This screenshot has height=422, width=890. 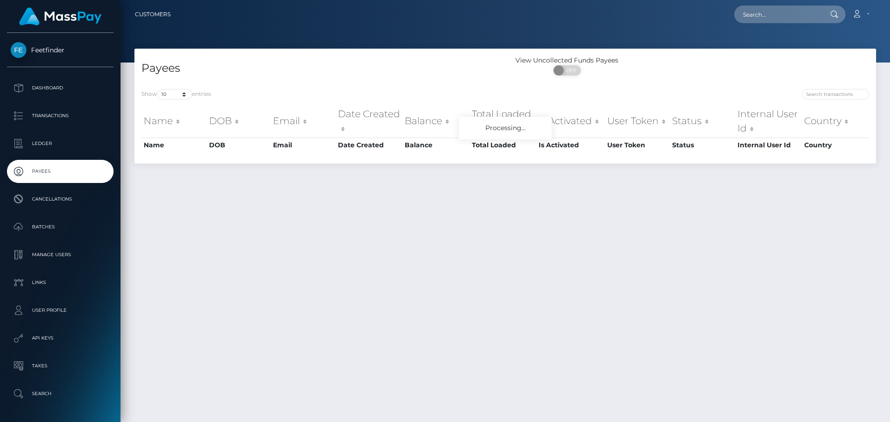 What do you see at coordinates (60, 311) in the screenshot?
I see `p: User Profile` at bounding box center [60, 311].